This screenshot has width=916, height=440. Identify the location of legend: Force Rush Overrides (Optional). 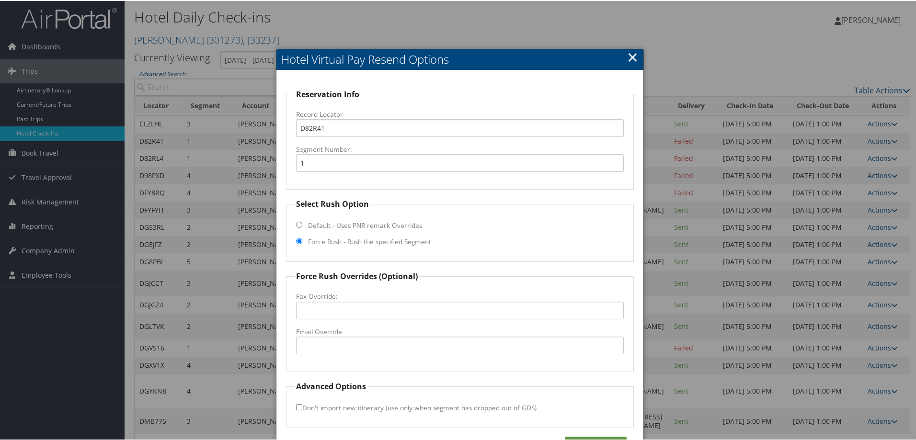
(357, 275).